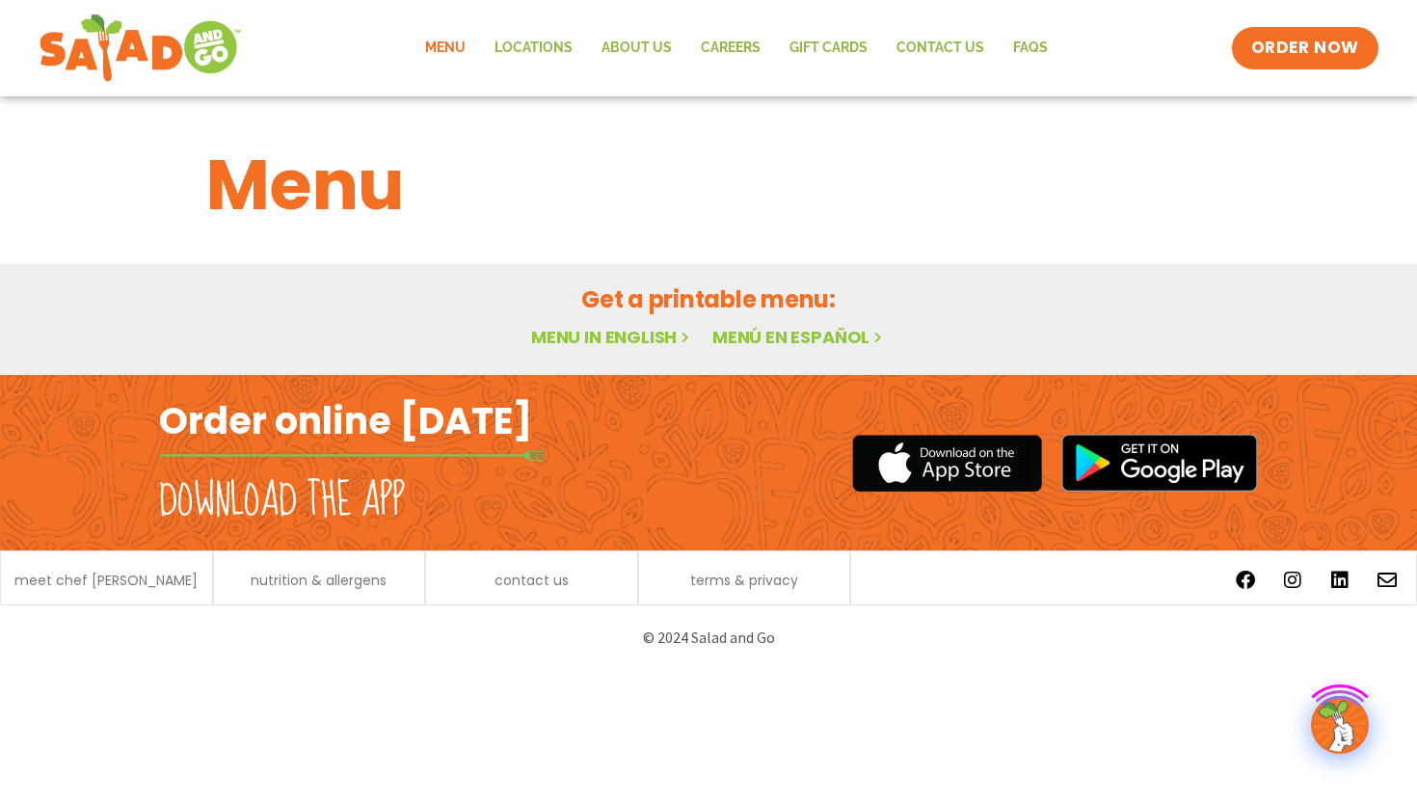  Describe the element at coordinates (140, 48) in the screenshot. I see `img: new-SAG-logo-768×292` at that location.